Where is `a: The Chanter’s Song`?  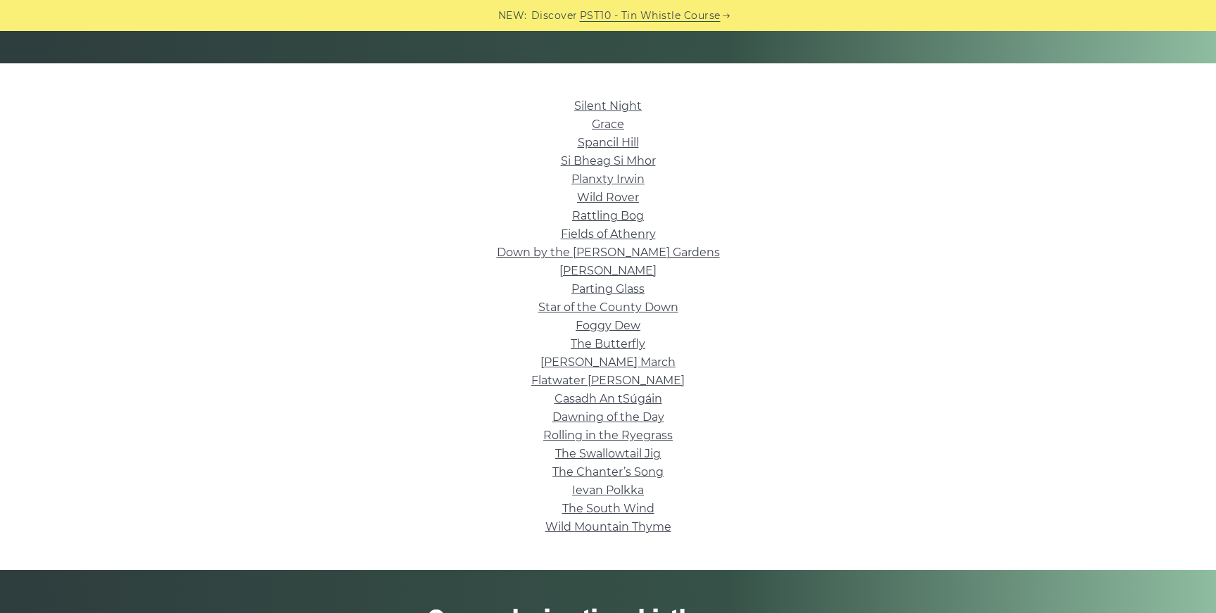
a: The Chanter’s Song is located at coordinates (608, 472).